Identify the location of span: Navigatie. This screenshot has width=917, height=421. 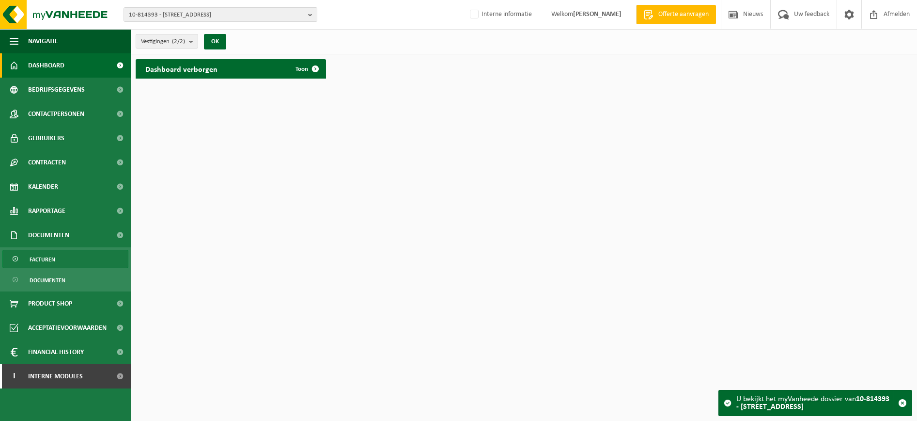
(43, 41).